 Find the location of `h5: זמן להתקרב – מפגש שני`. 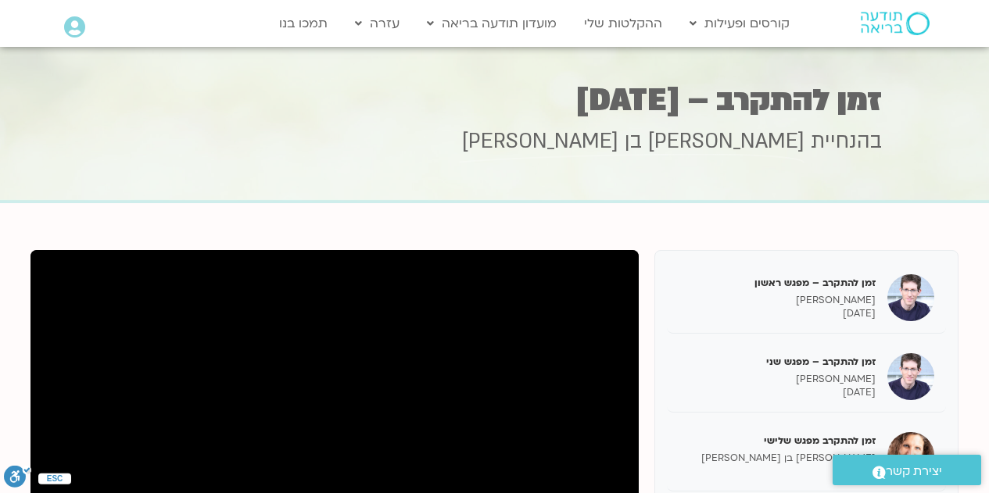

h5: זמן להתקרב – מפגש שני is located at coordinates (777, 362).